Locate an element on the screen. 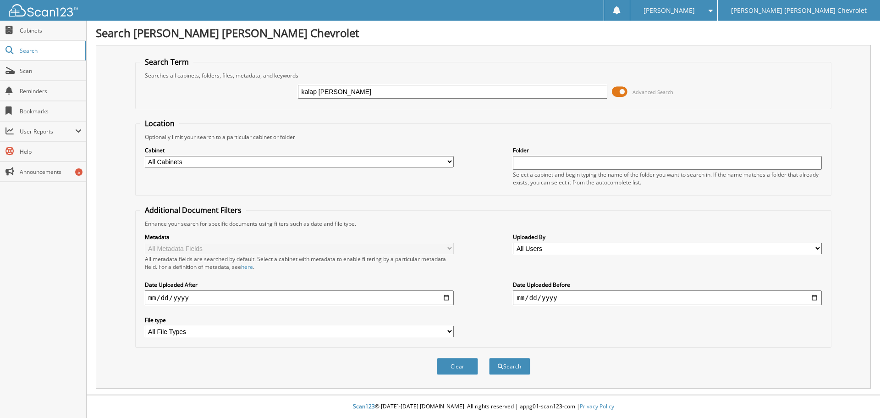 The image size is (880, 418). span: Bookmarks is located at coordinates (50, 111).